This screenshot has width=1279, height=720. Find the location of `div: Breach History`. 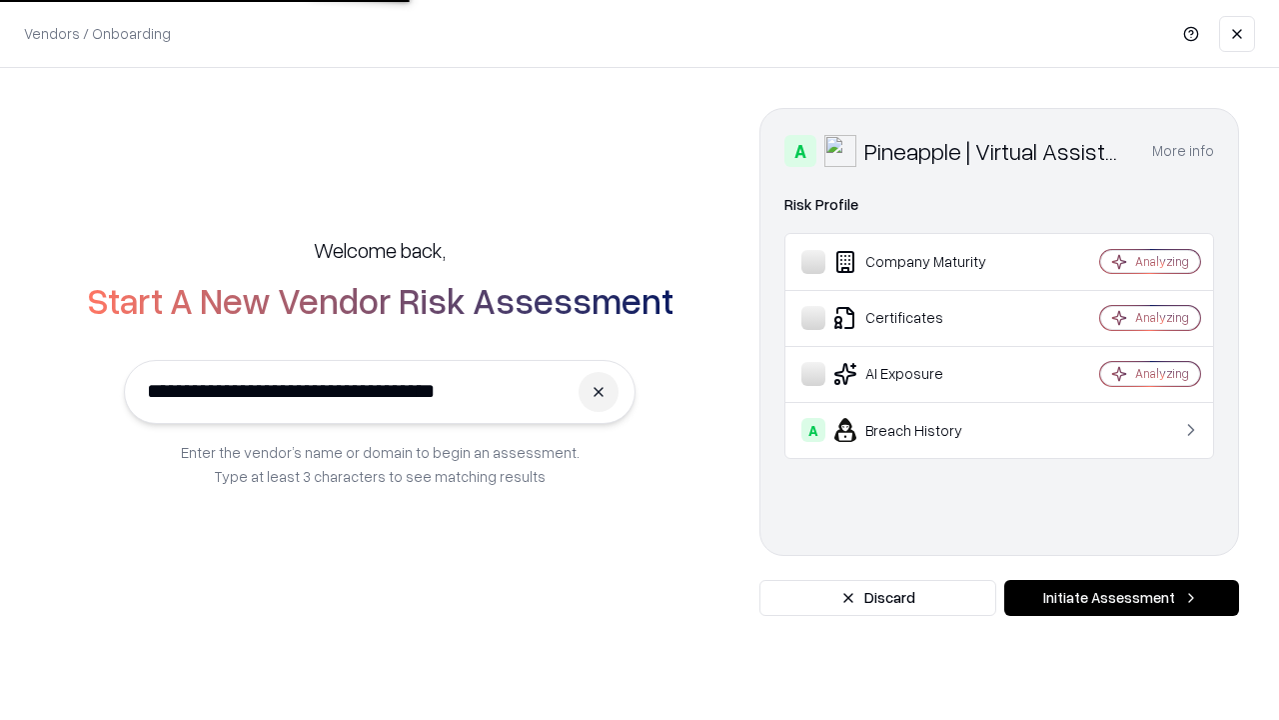

div: Breach History is located at coordinates (920, 430).